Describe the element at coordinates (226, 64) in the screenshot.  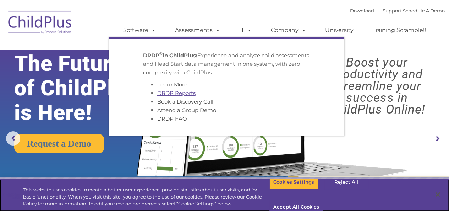
I see `p: Experience and analyze child assessments and Head Start data management in one system, with zero ...` at that location.